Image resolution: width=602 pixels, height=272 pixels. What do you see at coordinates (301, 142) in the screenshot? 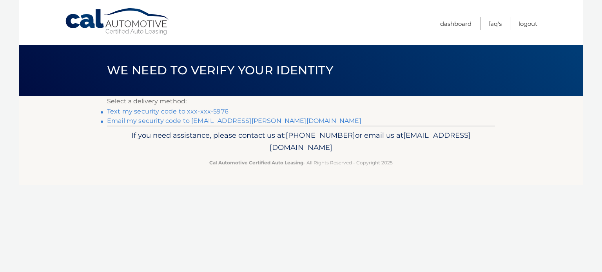
I see `p: If you need assistance, please contact us at: or email us at` at bounding box center [301, 142].